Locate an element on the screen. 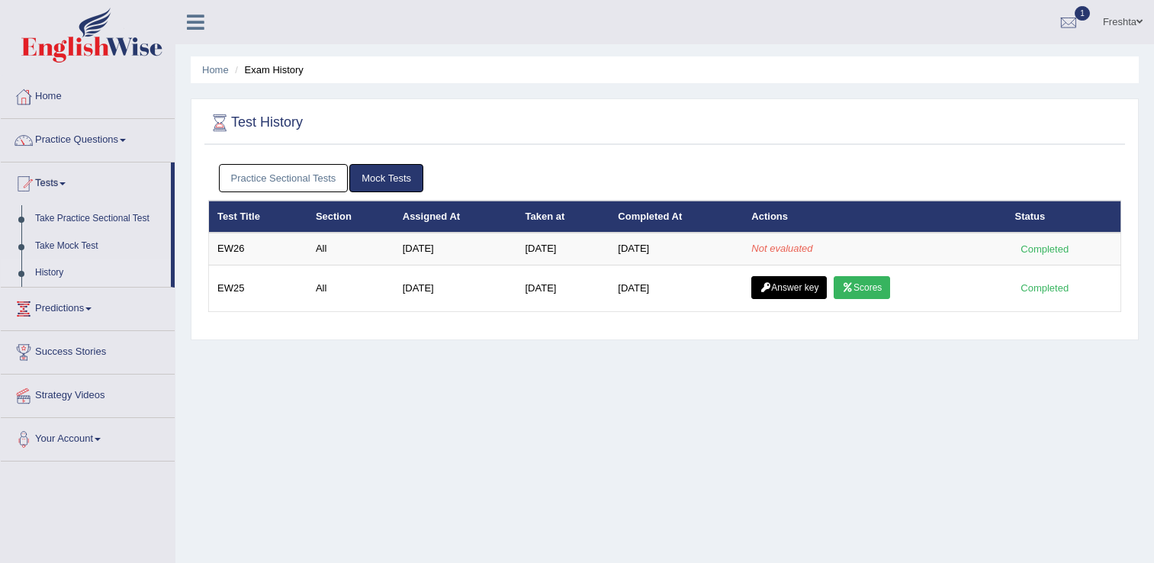 The image size is (1154, 563). em: Not evaluated is located at coordinates (782, 248).